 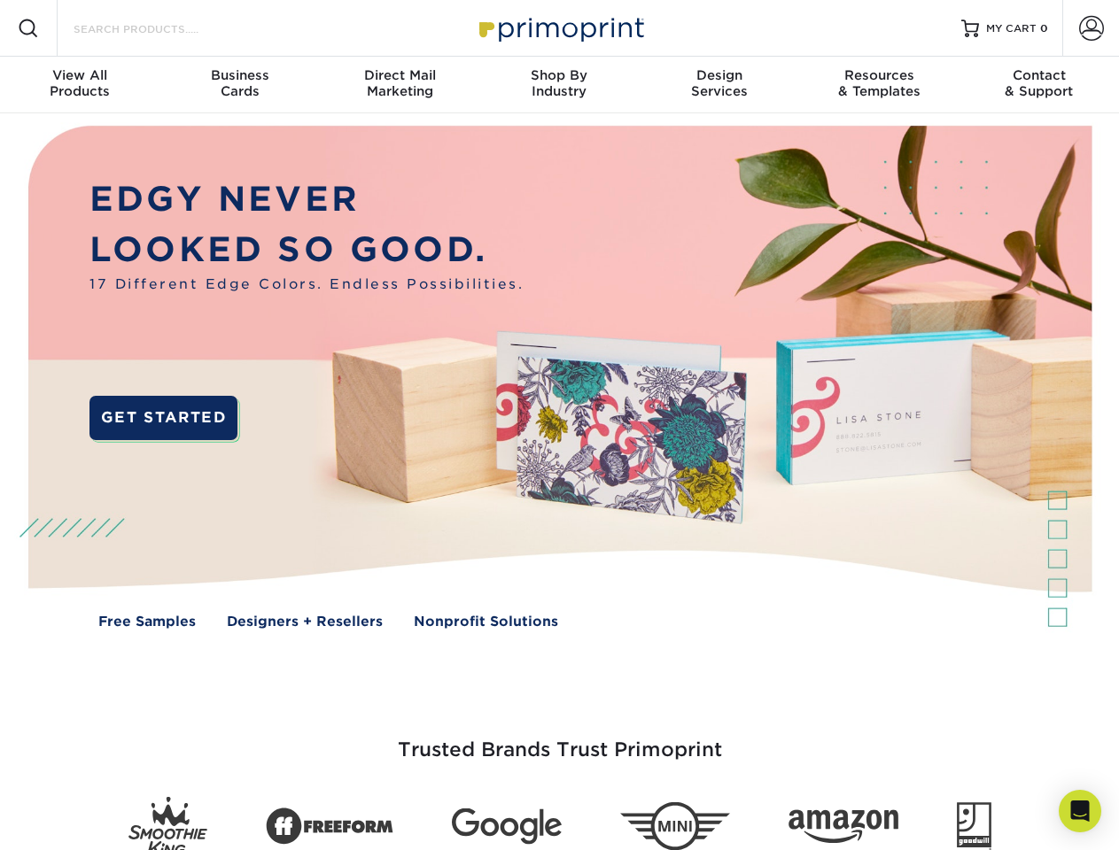 I want to click on span: MY CART, so click(x=1011, y=28).